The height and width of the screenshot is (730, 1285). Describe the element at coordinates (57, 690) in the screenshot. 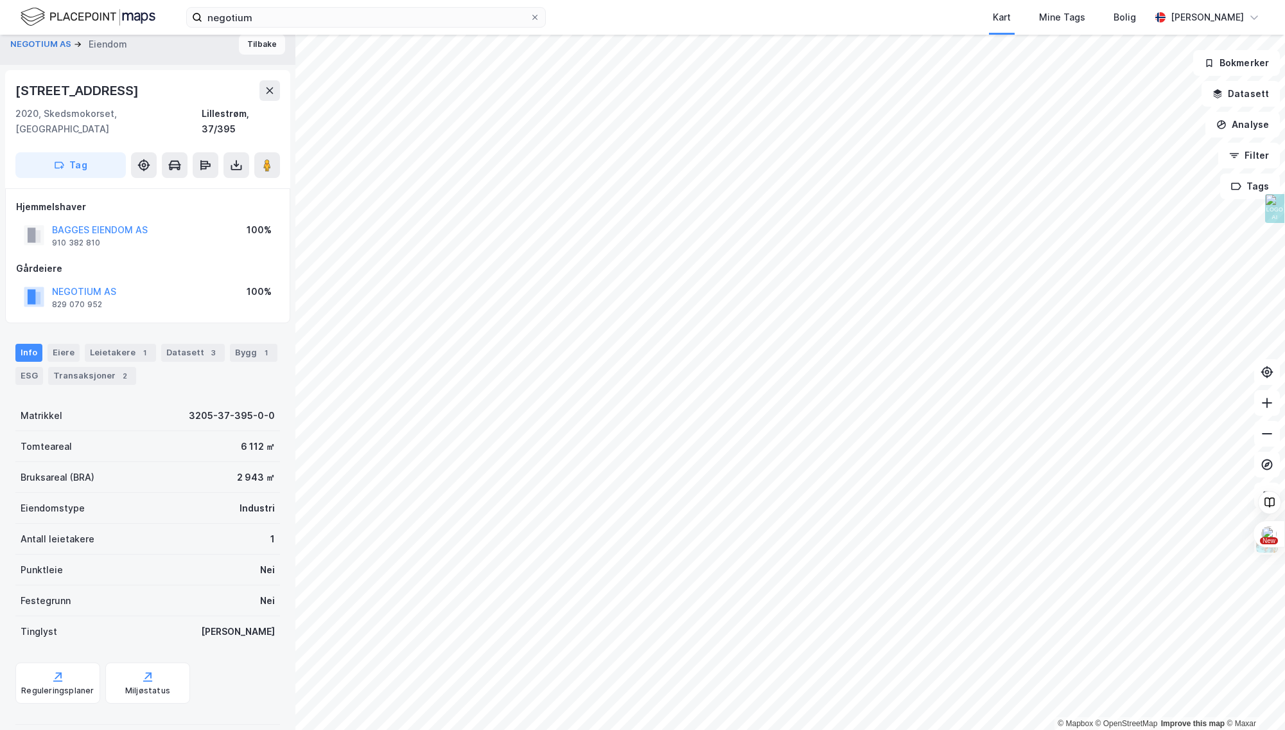

I see `div: Reguleringsplaner` at that location.